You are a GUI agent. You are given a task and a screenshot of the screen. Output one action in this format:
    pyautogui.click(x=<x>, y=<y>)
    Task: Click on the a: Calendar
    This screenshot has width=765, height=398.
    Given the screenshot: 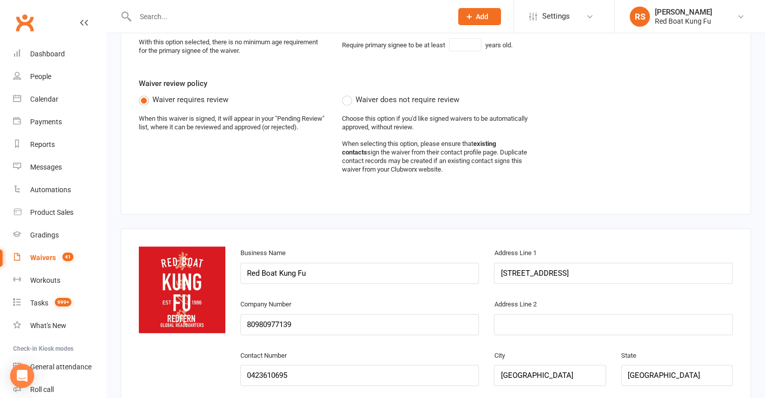 What is the action you would take?
    pyautogui.click(x=59, y=99)
    